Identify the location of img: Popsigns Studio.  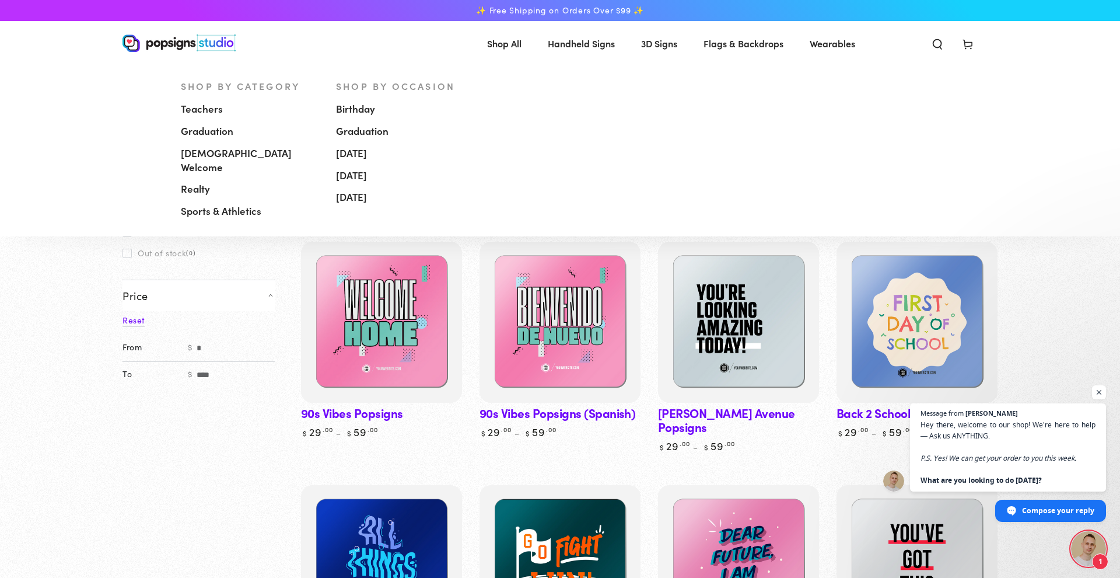
(179, 43).